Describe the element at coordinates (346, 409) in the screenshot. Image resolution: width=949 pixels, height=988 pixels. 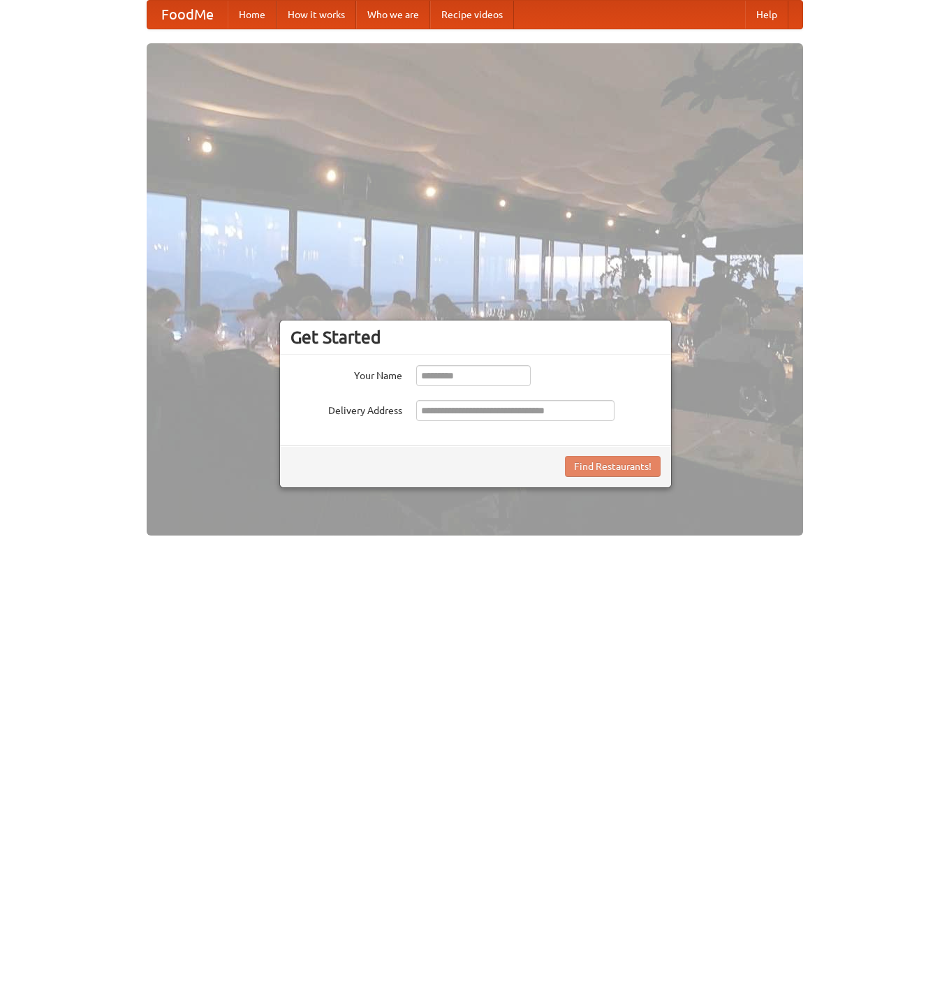
I see `label: Delivery Address` at that location.